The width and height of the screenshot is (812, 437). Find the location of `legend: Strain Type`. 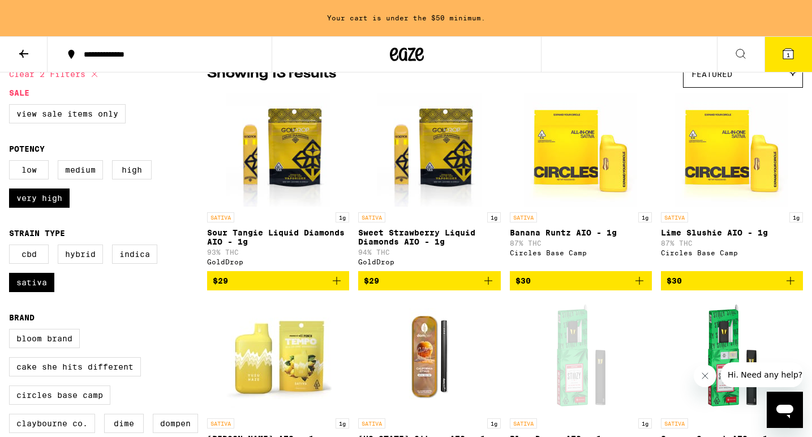

legend: Strain Type is located at coordinates (37, 233).